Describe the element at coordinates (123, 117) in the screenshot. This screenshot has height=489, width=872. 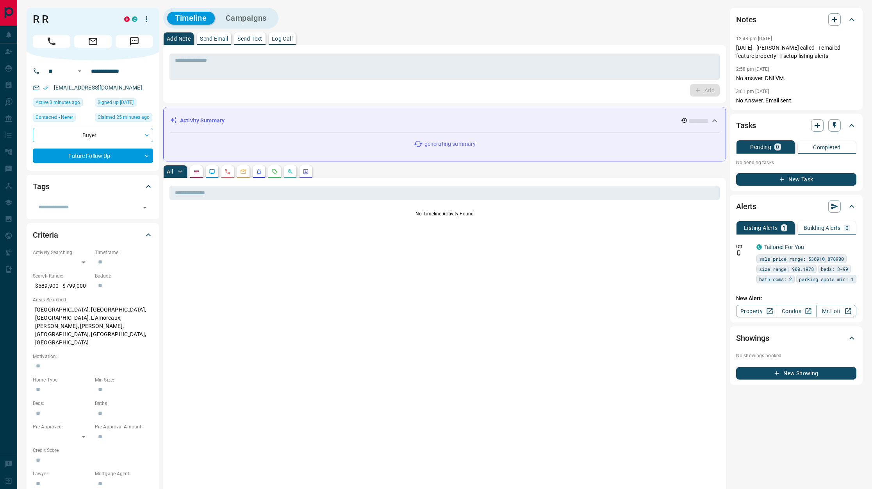
I see `span: Claimed 25 minutes ago` at that location.